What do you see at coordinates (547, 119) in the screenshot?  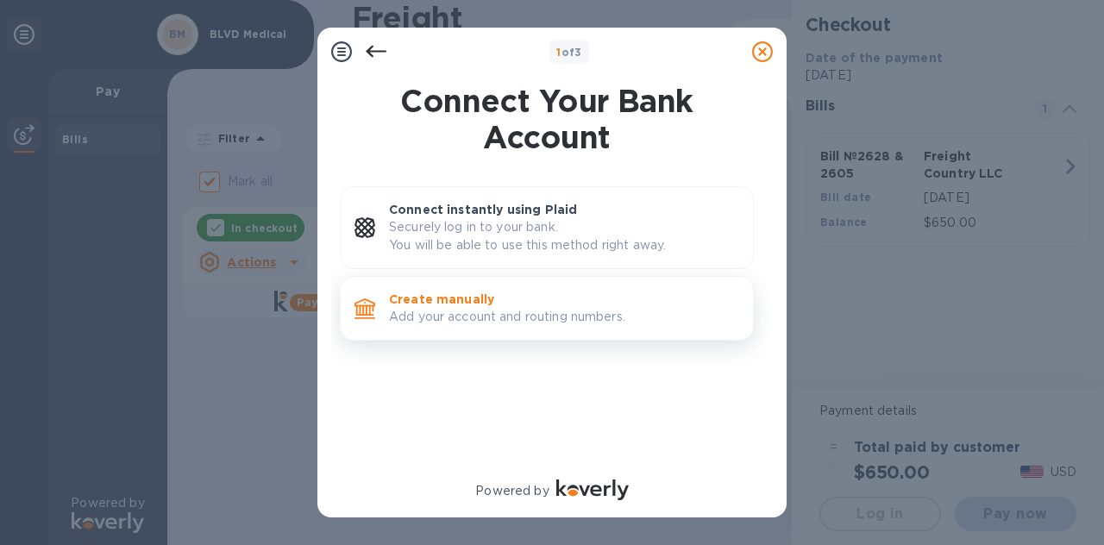 I see `h1: Connect Your Bank Account` at bounding box center [547, 119].